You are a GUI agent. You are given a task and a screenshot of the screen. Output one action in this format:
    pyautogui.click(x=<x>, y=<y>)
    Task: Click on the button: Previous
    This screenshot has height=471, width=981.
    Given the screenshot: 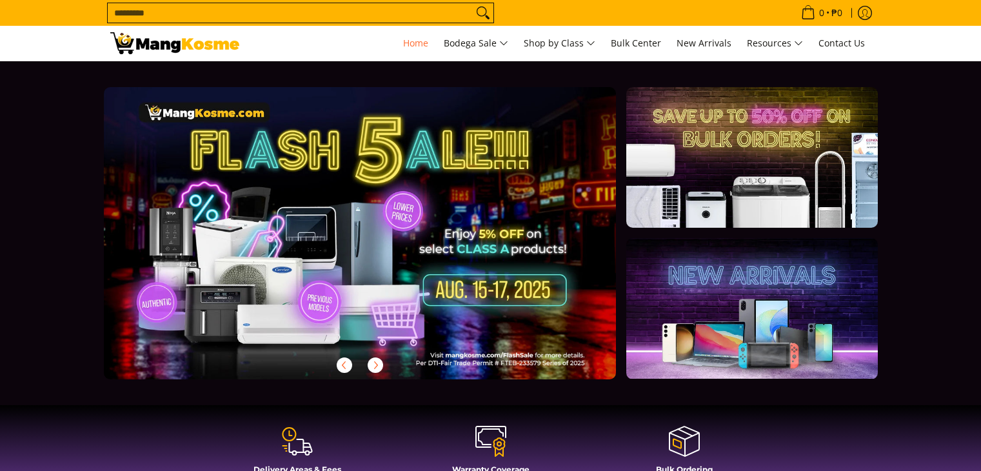 What is the action you would take?
    pyautogui.click(x=344, y=365)
    